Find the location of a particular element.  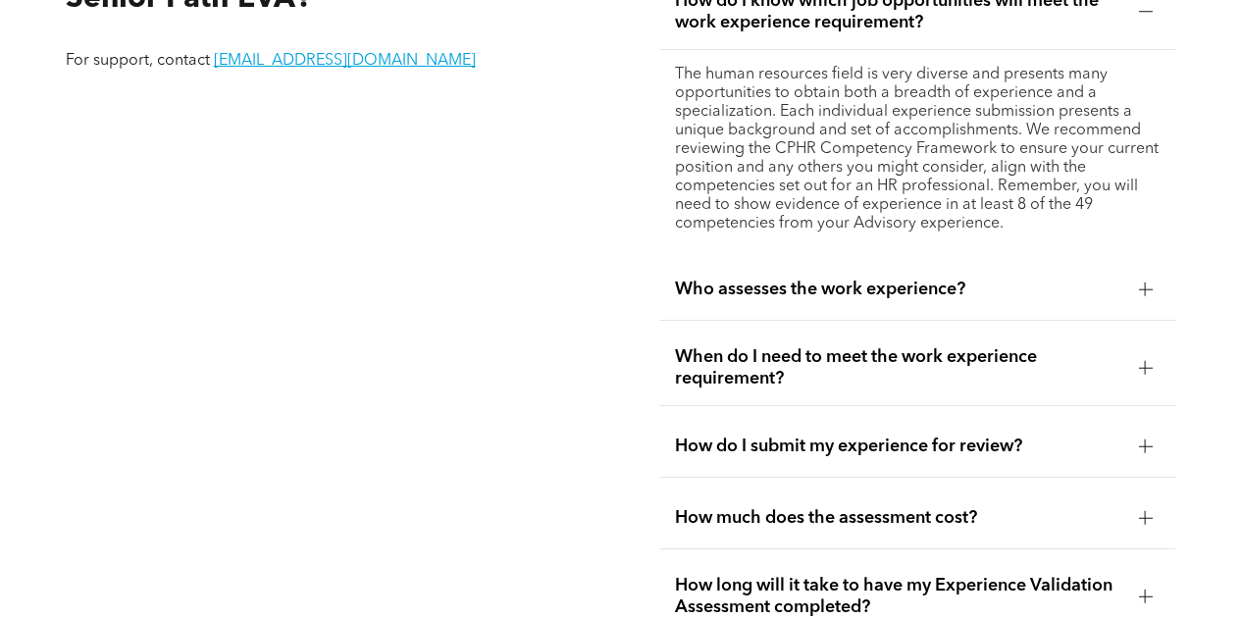

span: For support, contact is located at coordinates (137, 61).